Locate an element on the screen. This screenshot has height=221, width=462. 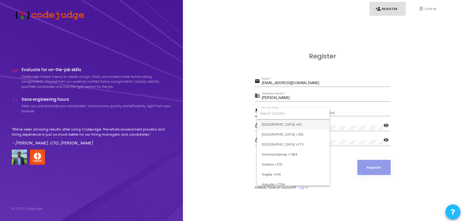
span: Anguilla +1264 is located at coordinates (293, 184).